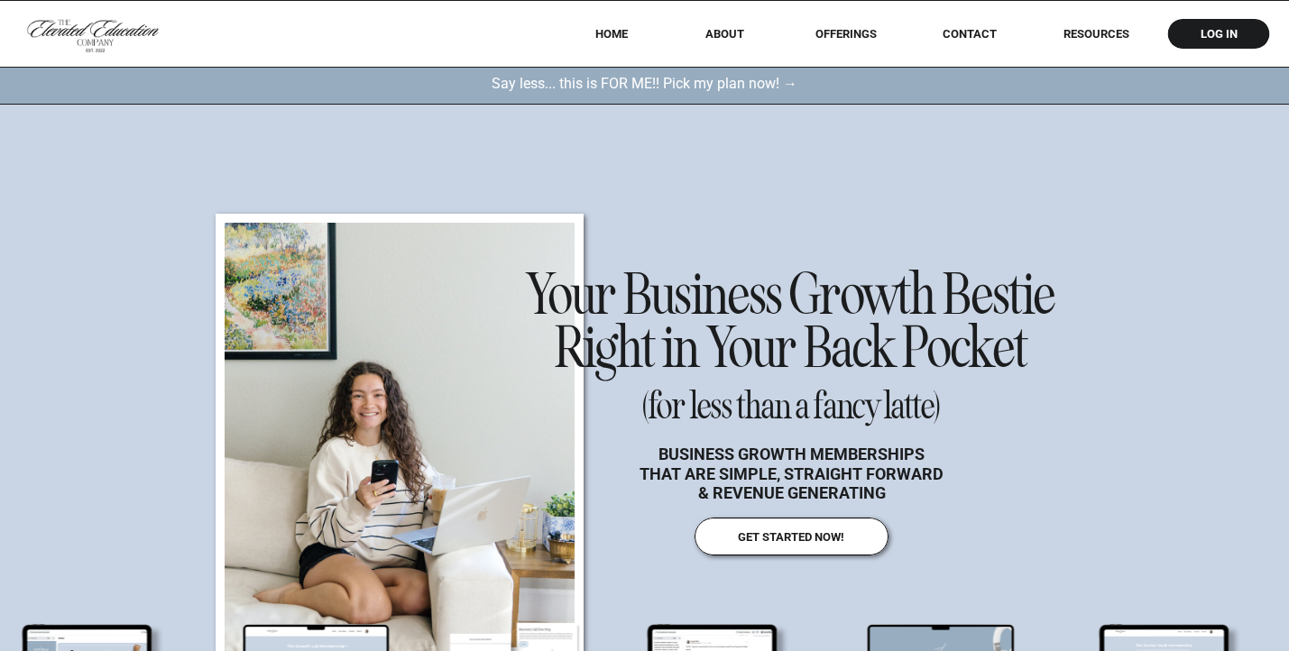 Image resolution: width=1289 pixels, height=651 pixels. I want to click on nav: log in, so click(1218, 33).